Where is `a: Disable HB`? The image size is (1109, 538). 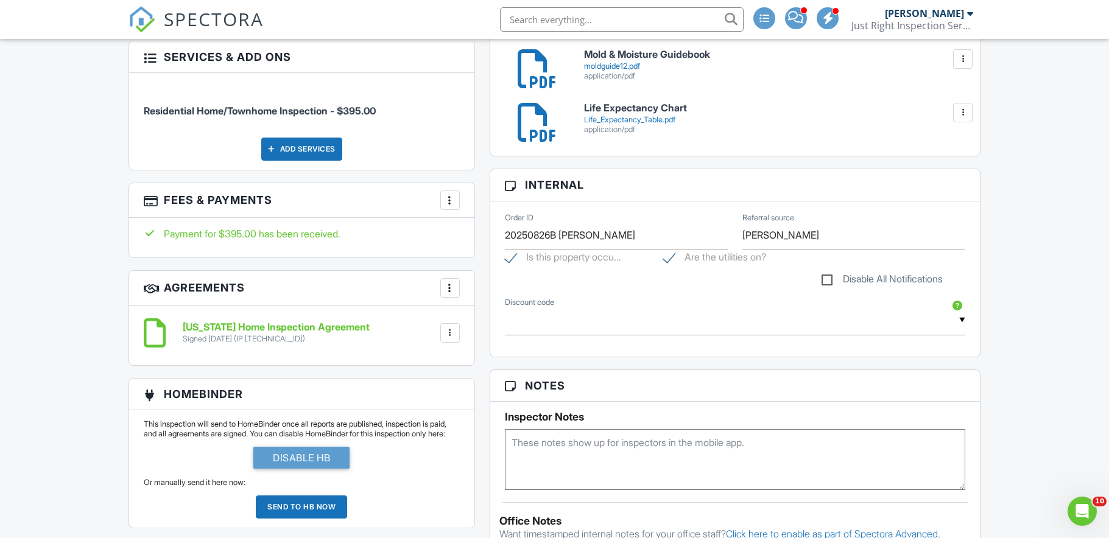
a: Disable HB is located at coordinates (301, 462).